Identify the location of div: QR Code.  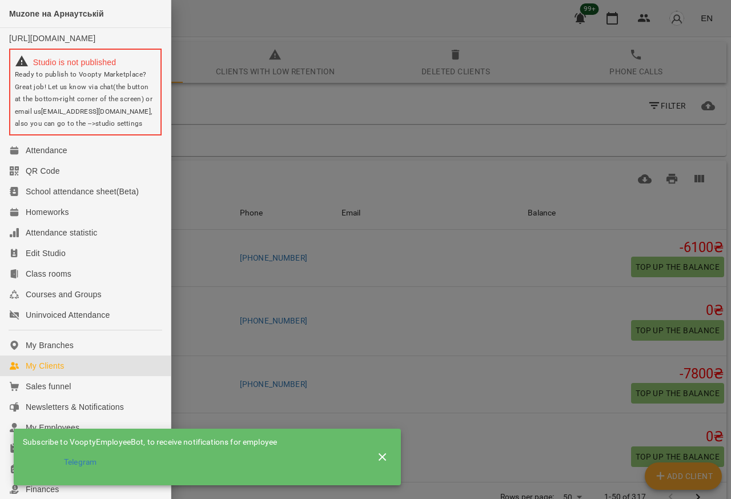
(43, 171).